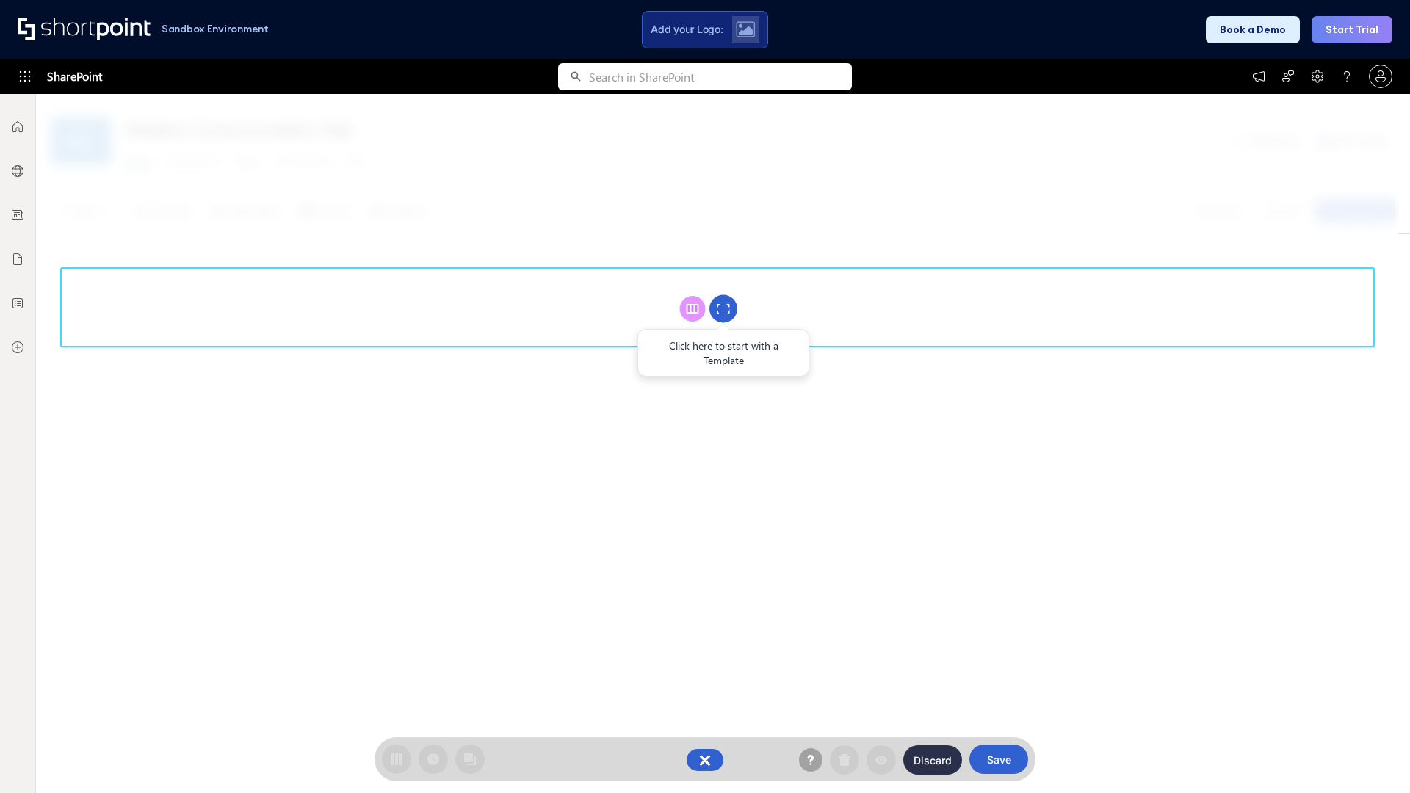 This screenshot has width=1410, height=793. What do you see at coordinates (1352, 29) in the screenshot?
I see `button: Start Trial` at bounding box center [1352, 29].